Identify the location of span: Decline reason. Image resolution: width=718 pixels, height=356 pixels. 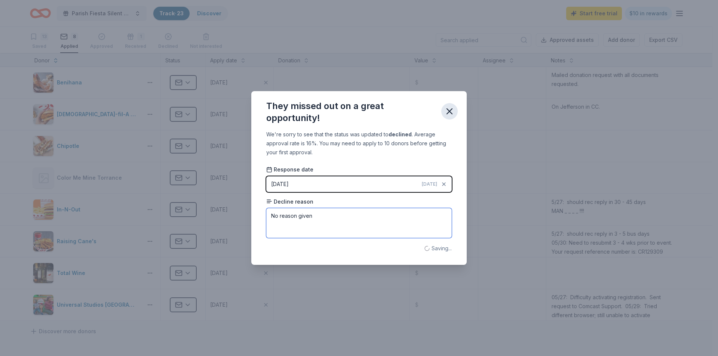
(290, 202).